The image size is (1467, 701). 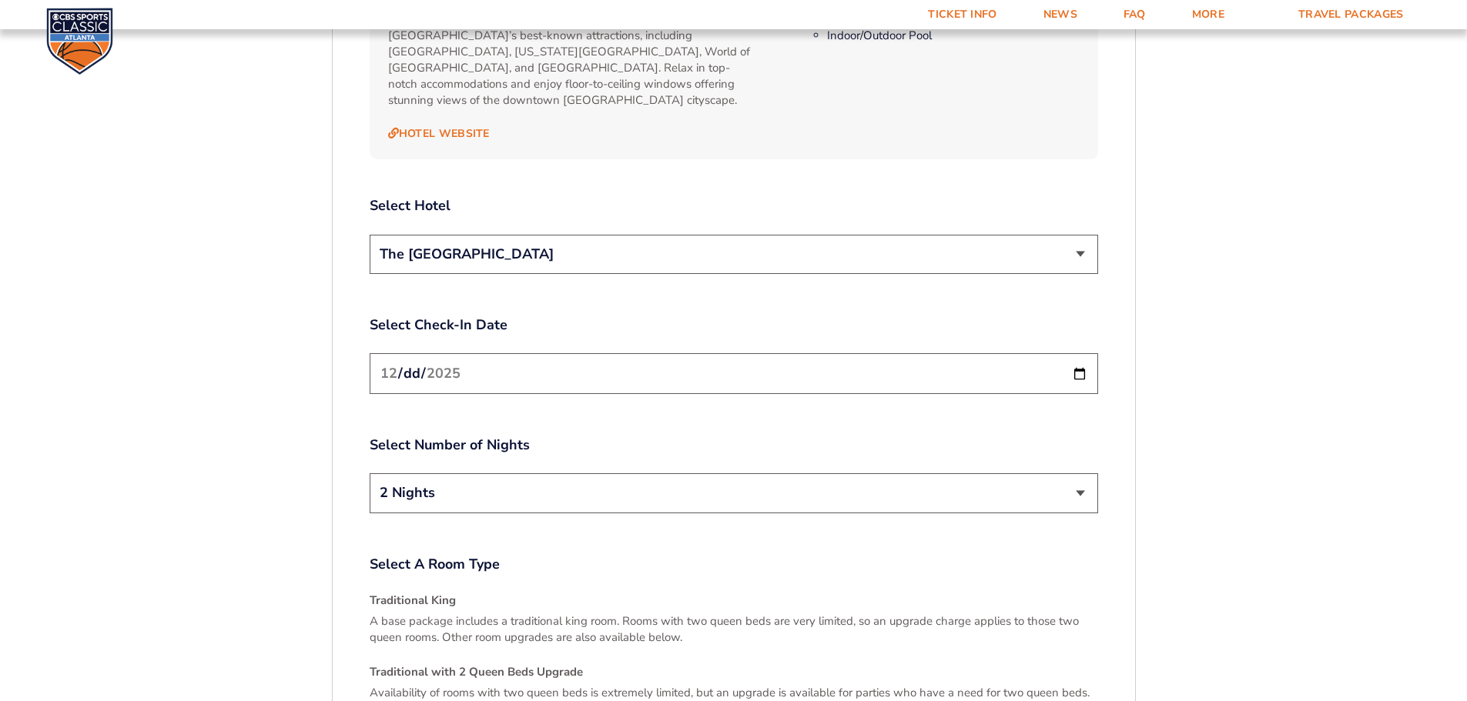 I want to click on p: A base package includes a traditional king room. Rooms with two queen beds are very limited, so a..., so click(x=734, y=630).